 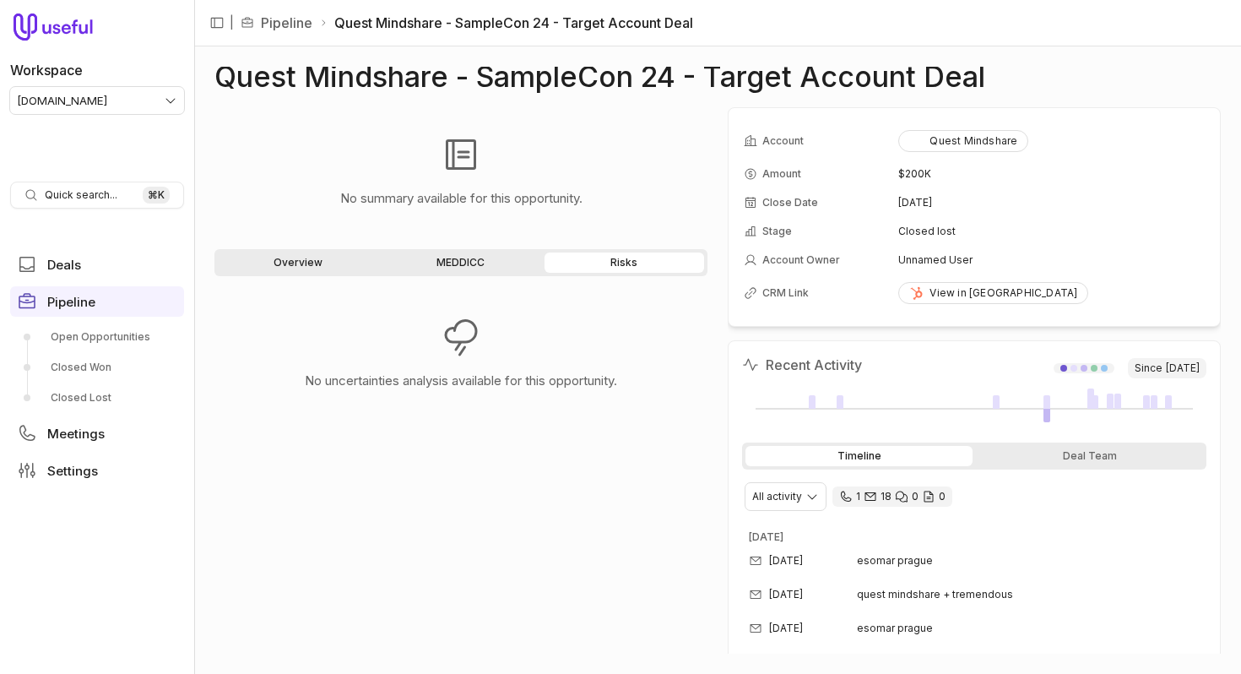 I want to click on span: Since, so click(x=1167, y=368).